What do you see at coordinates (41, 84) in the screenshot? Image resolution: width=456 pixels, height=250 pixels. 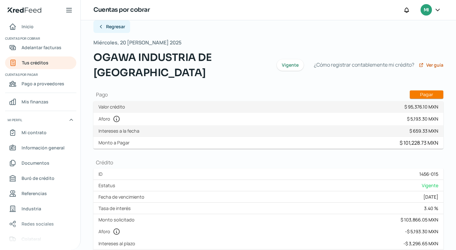 I see `a: Pago a proveedores` at bounding box center [41, 84].